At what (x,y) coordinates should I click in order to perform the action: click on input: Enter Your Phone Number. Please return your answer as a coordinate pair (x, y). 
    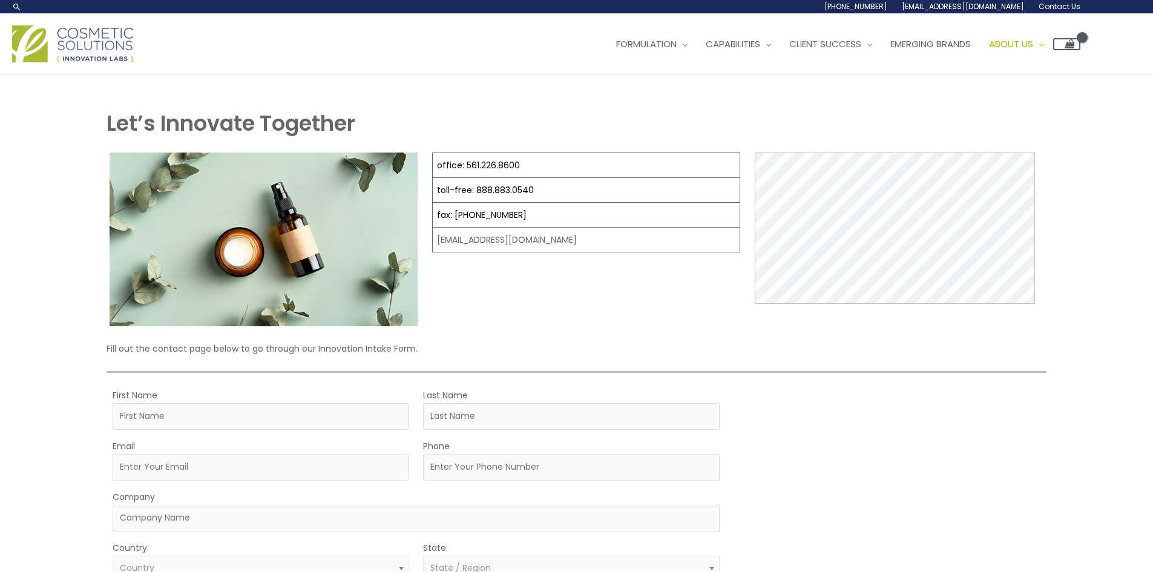
    Looking at the image, I should click on (571, 467).